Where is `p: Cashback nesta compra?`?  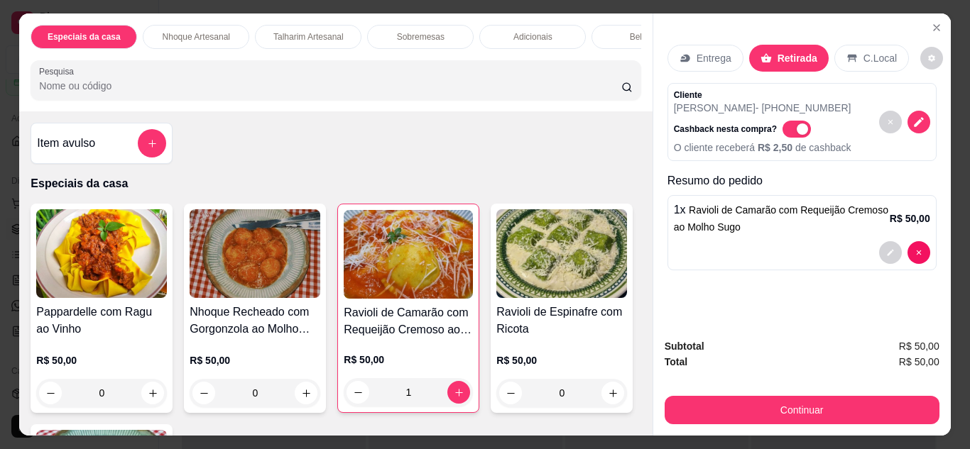 p: Cashback nesta compra? is located at coordinates (725, 129).